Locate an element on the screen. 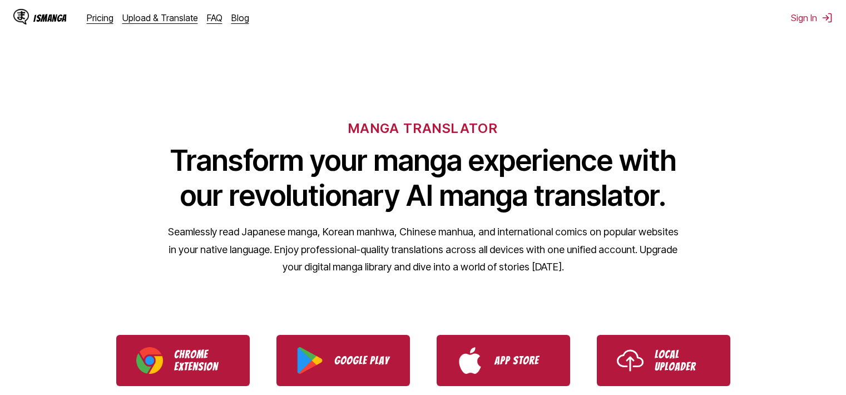 This screenshot has width=846, height=395. img: IsManga Logo is located at coordinates (21, 17).